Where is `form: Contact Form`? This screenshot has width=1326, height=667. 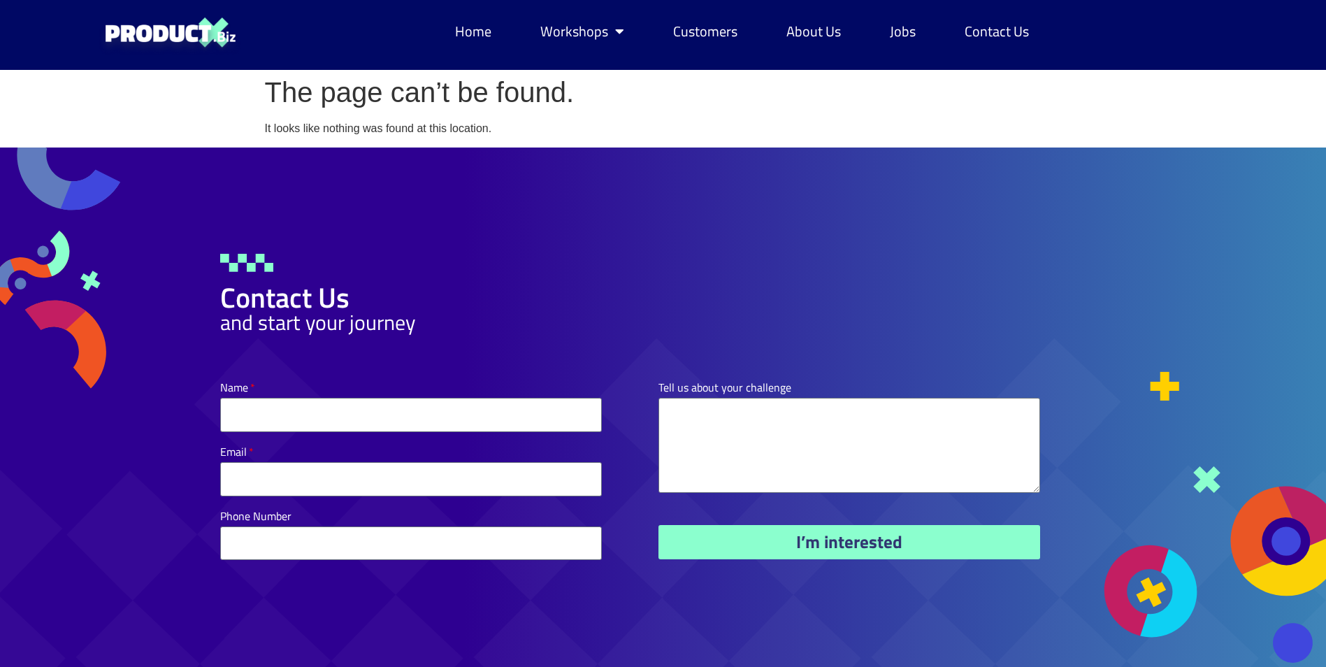
form: Contact Form is located at coordinates (630, 470).